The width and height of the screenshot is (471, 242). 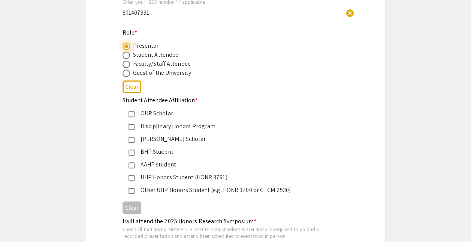 What do you see at coordinates (146, 46) in the screenshot?
I see `div: Presenter` at bounding box center [146, 46].